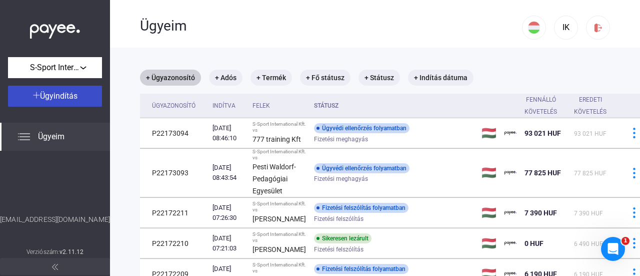 The width and height of the screenshot is (640, 276). What do you see at coordinates (174, 173) in the screenshot?
I see `td: P22173093` at bounding box center [174, 173].